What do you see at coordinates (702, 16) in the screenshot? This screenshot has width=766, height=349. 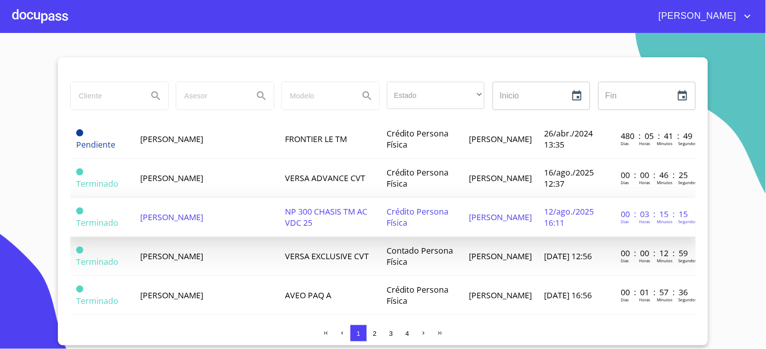 I see `button: account of current user` at bounding box center [702, 16].